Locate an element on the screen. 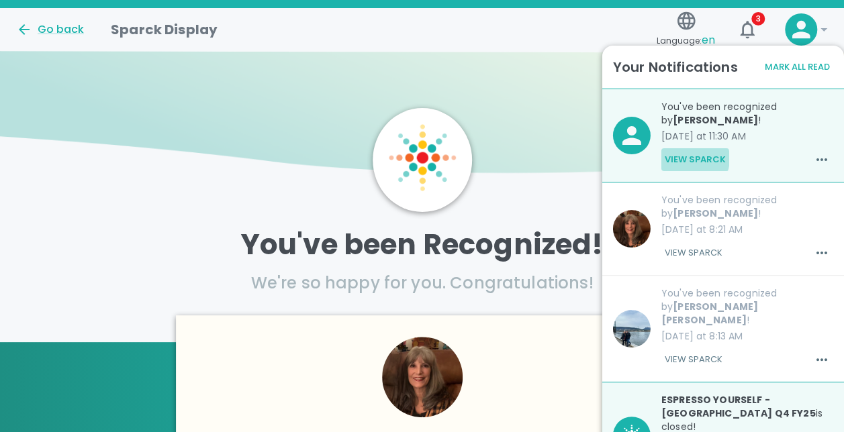  button: Mark All Read is located at coordinates (797, 67).